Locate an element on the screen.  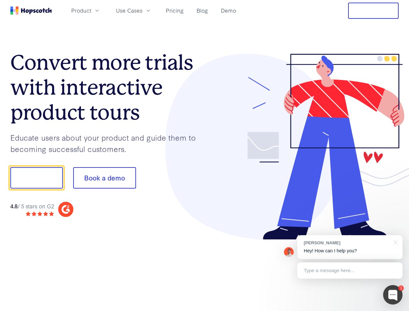
span: Use Cases is located at coordinates (129, 10).